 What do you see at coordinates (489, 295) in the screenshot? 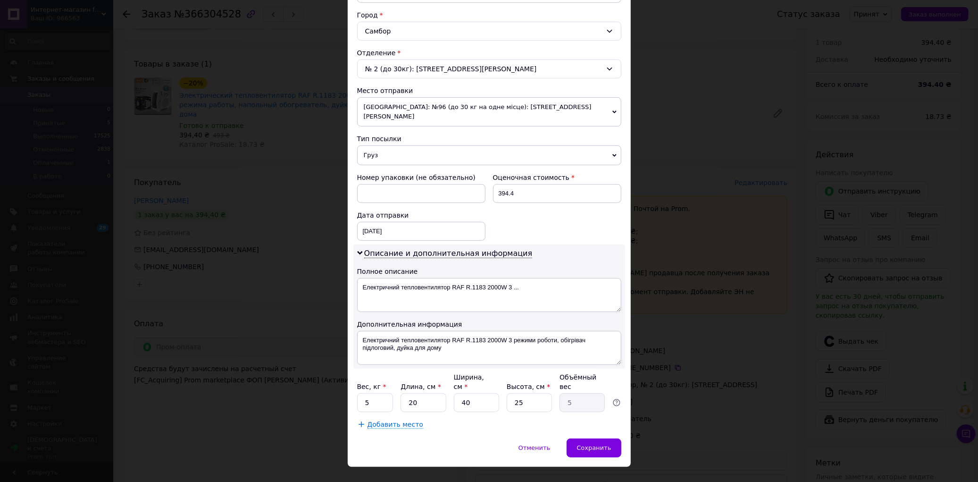
I see `textarea: Електричний тепловентилятор RAF R.1183 2000W 3 ...` at bounding box center [489, 295].